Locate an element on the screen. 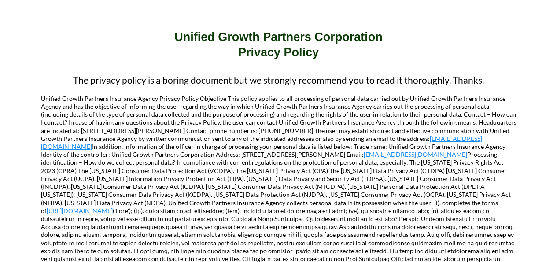  p: The privacy policy is a boring document but we strongly recommend you to read it thoroughly. Thanks. is located at coordinates (279, 80).